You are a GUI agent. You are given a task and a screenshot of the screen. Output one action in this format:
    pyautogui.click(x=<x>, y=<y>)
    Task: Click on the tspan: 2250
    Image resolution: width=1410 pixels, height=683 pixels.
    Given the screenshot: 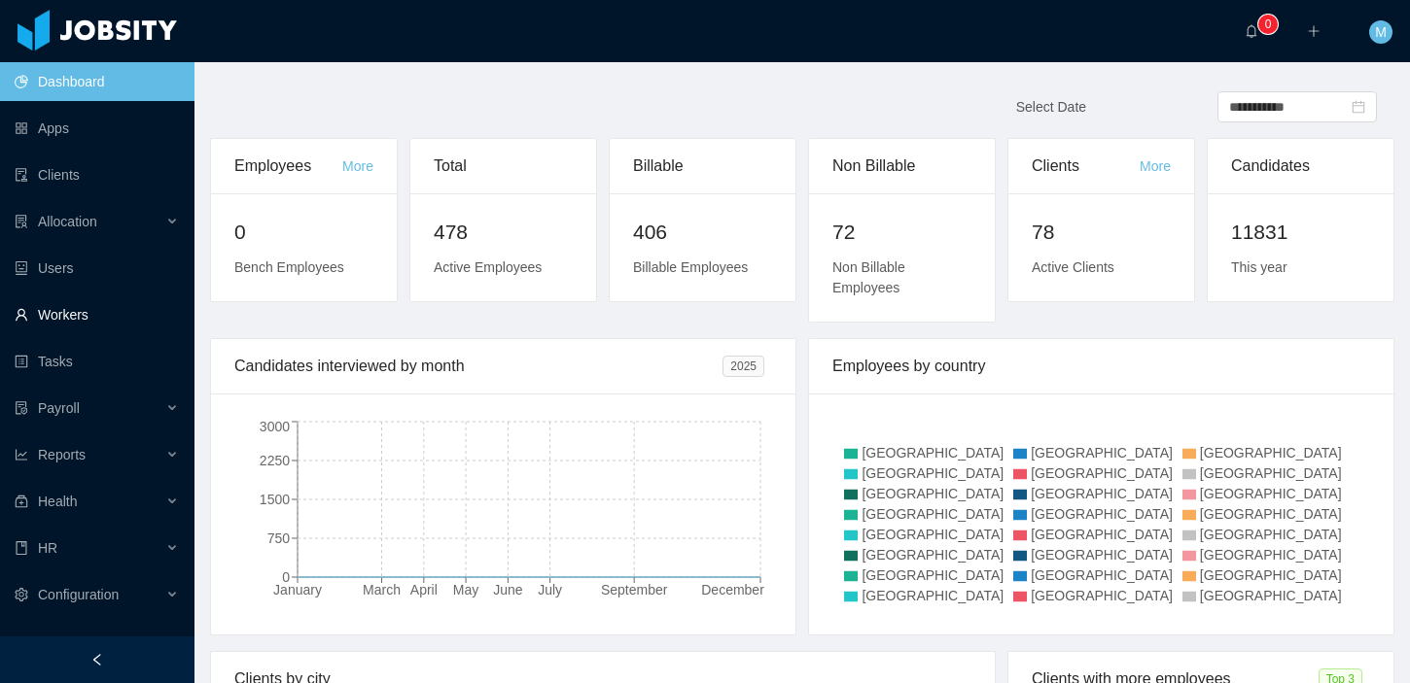 What is the action you would take?
    pyautogui.click(x=274, y=461)
    